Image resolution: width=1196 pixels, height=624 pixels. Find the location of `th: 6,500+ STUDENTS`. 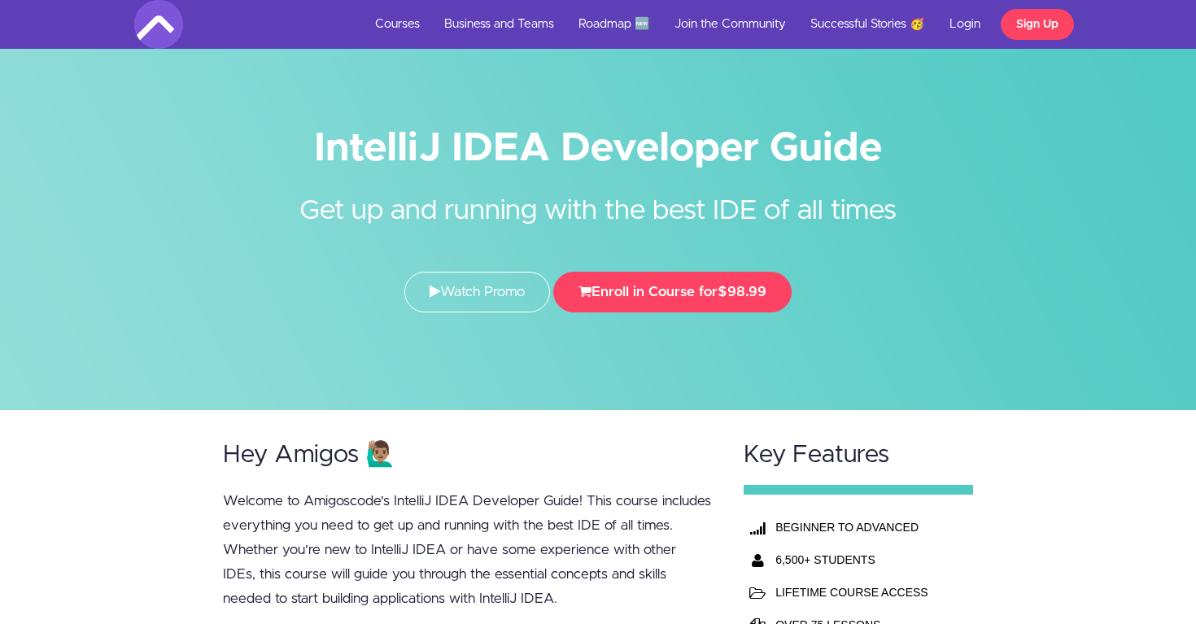

th: 6,500+ STUDENTS is located at coordinates (859, 560).